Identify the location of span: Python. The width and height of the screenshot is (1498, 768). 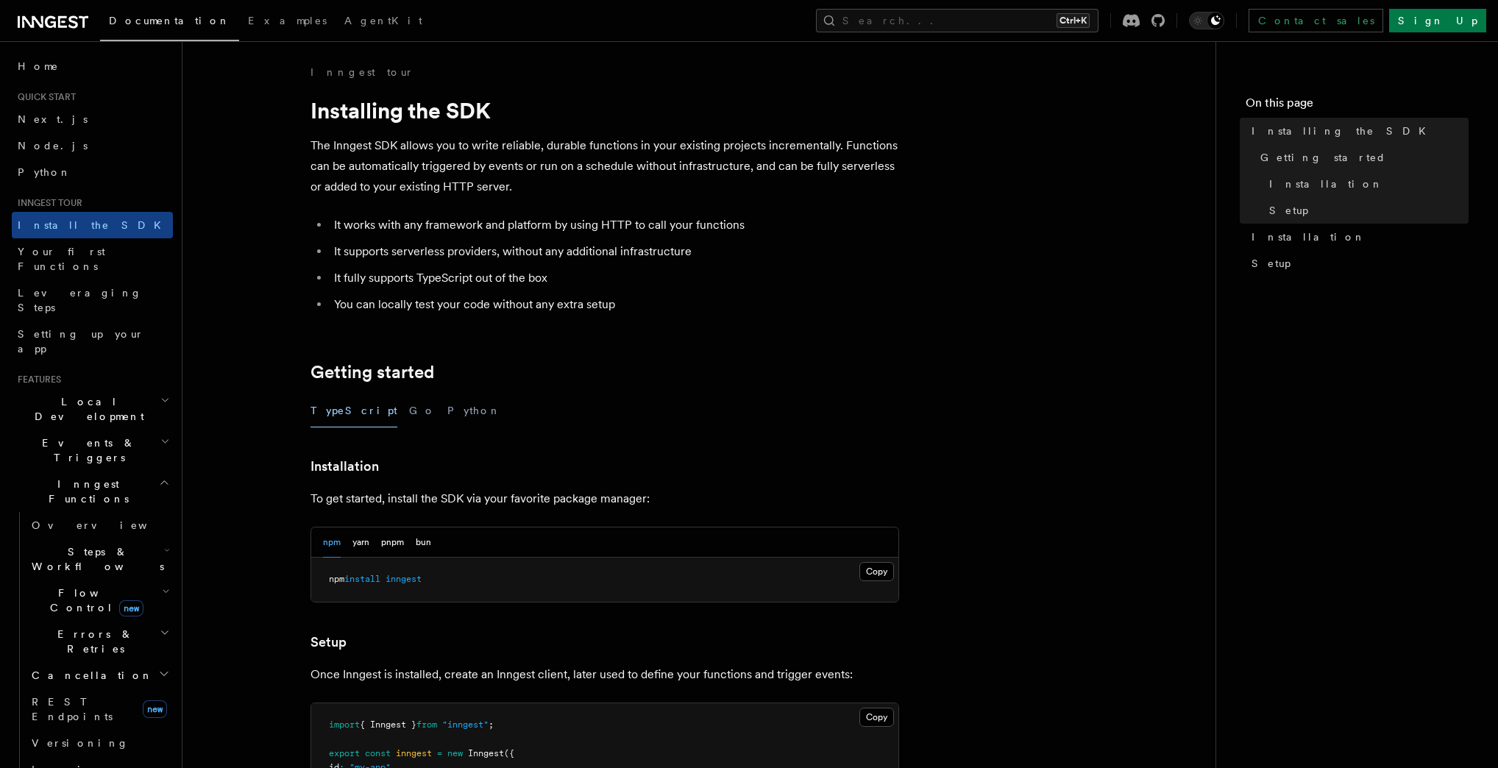
(44, 172).